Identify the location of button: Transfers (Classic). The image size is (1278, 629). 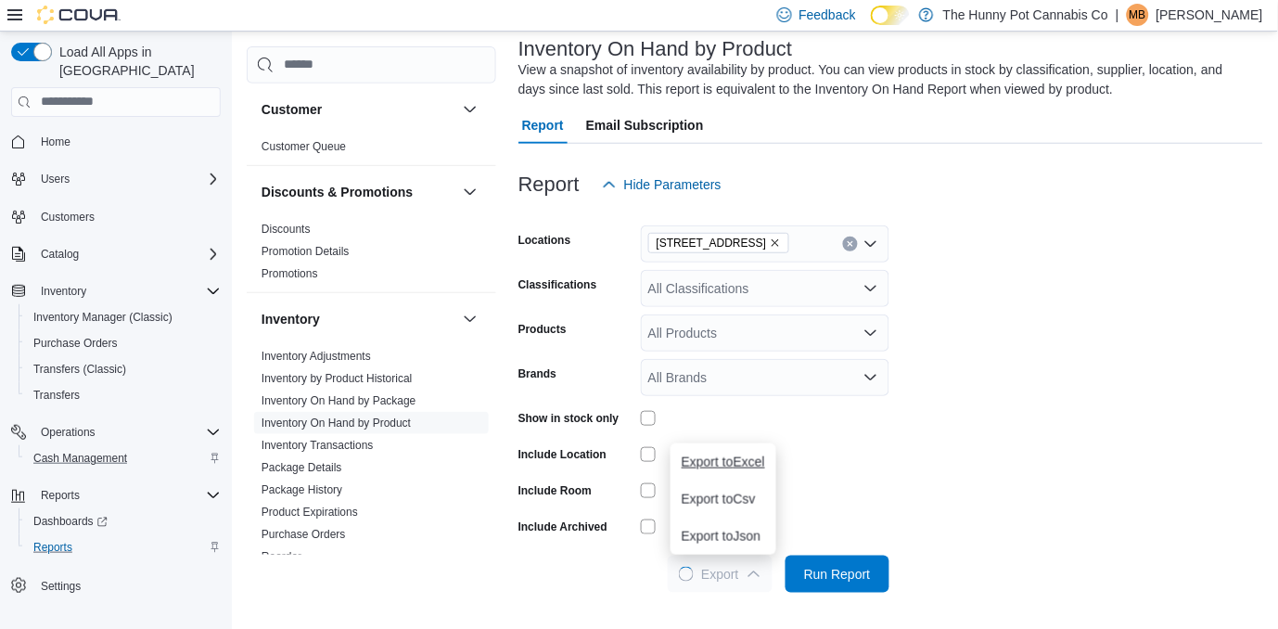
(123, 369).